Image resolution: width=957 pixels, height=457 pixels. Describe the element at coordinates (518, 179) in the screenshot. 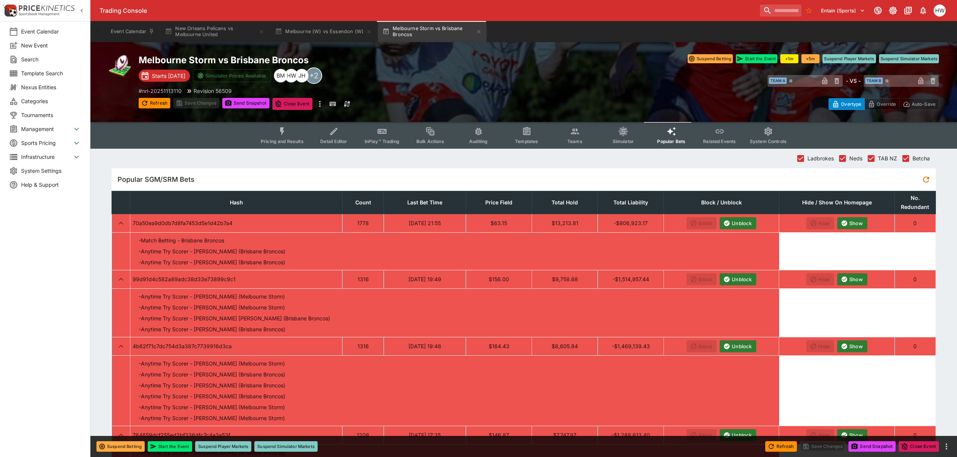

I see `span: Popular SGM/SRM Bets` at that location.